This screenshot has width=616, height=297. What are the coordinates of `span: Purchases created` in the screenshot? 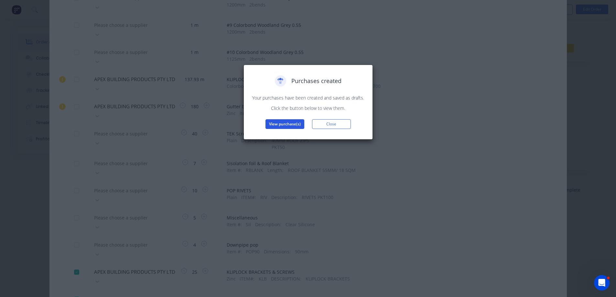 It's located at (316, 81).